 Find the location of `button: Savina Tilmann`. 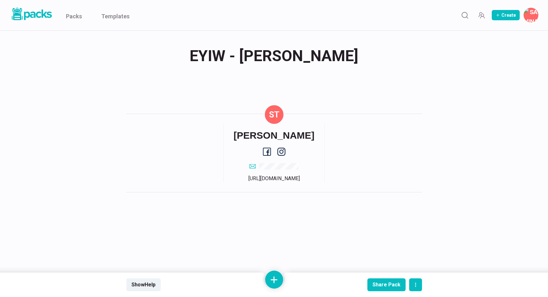

button: Savina Tilmann is located at coordinates (531, 15).